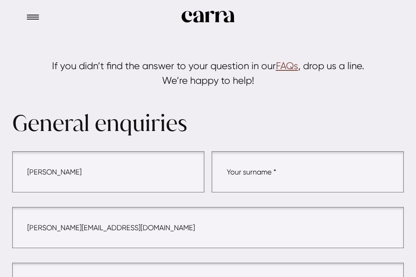 The image size is (416, 277). Describe the element at coordinates (108, 172) in the screenshot. I see `input: Your name *` at that location.